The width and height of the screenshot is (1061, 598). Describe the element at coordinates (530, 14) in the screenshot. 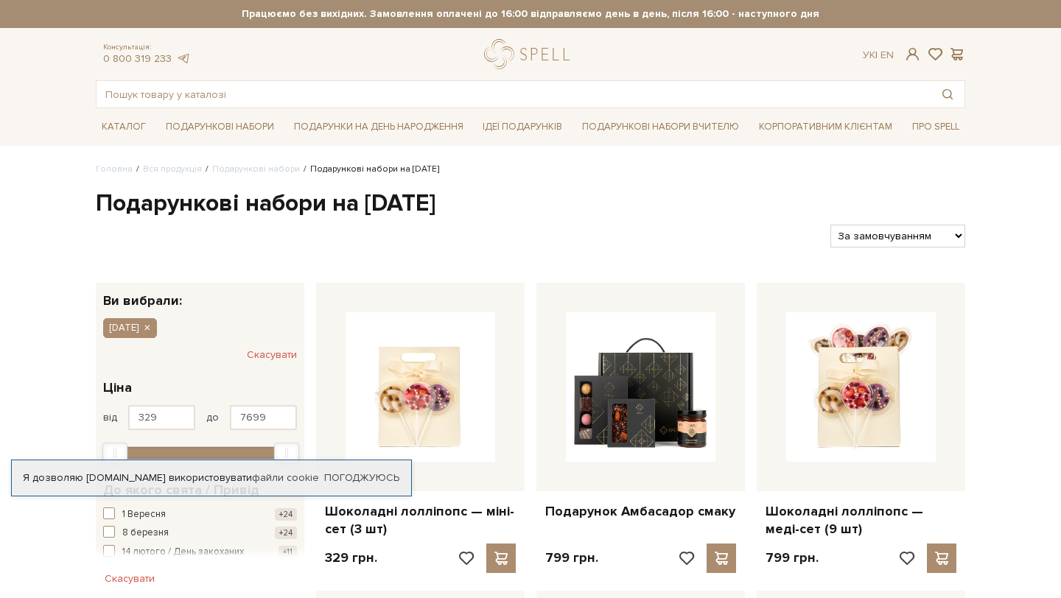

I see `strong: Працюємо без вихідних. Замовлення оплачені до 16:00 відправляємо день в день, після 16:00 - насту...` at that location.